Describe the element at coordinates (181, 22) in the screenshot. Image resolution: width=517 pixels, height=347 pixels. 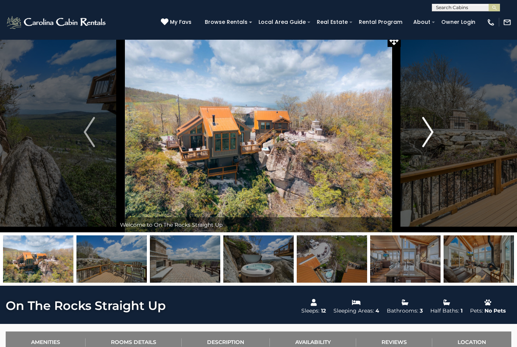
I see `span: My Favs` at that location.